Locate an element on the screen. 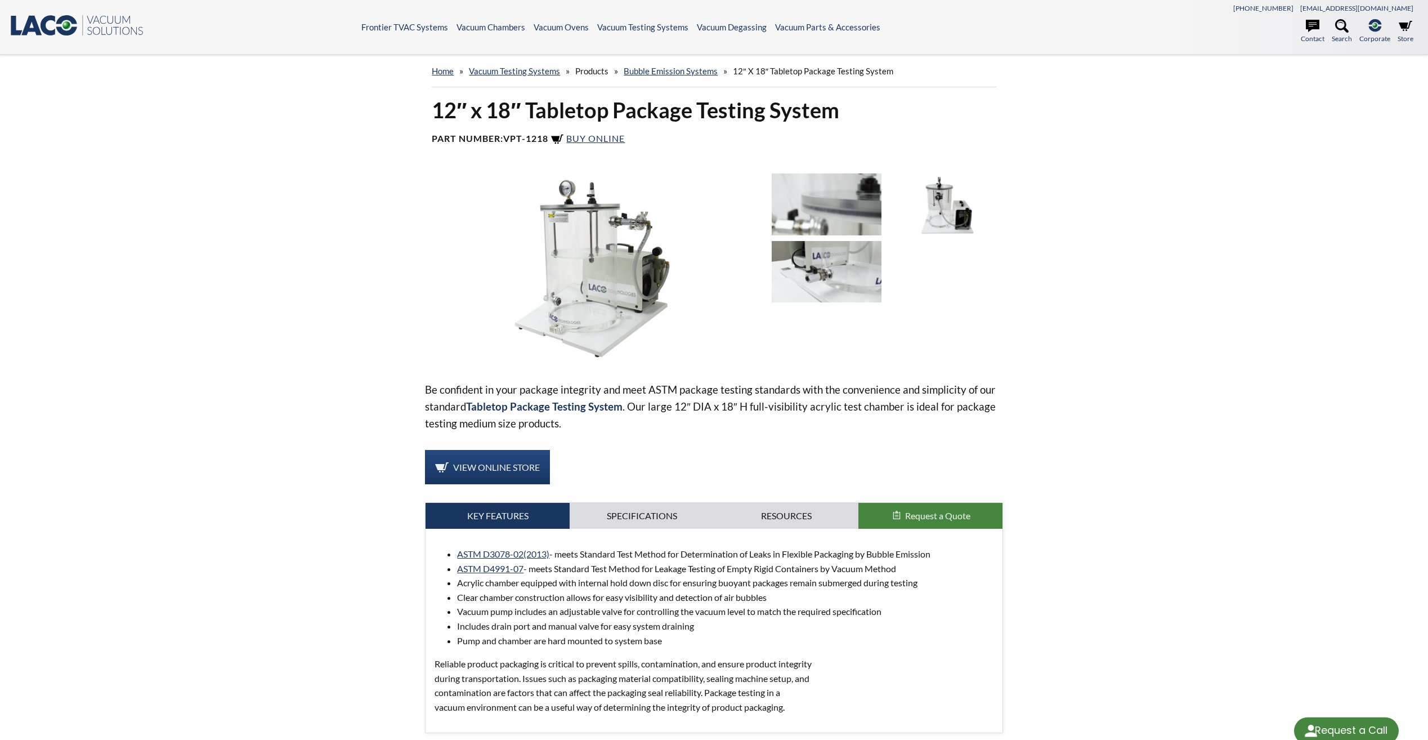 This screenshot has width=1428, height=740. span: Corporate is located at coordinates (1375, 38).